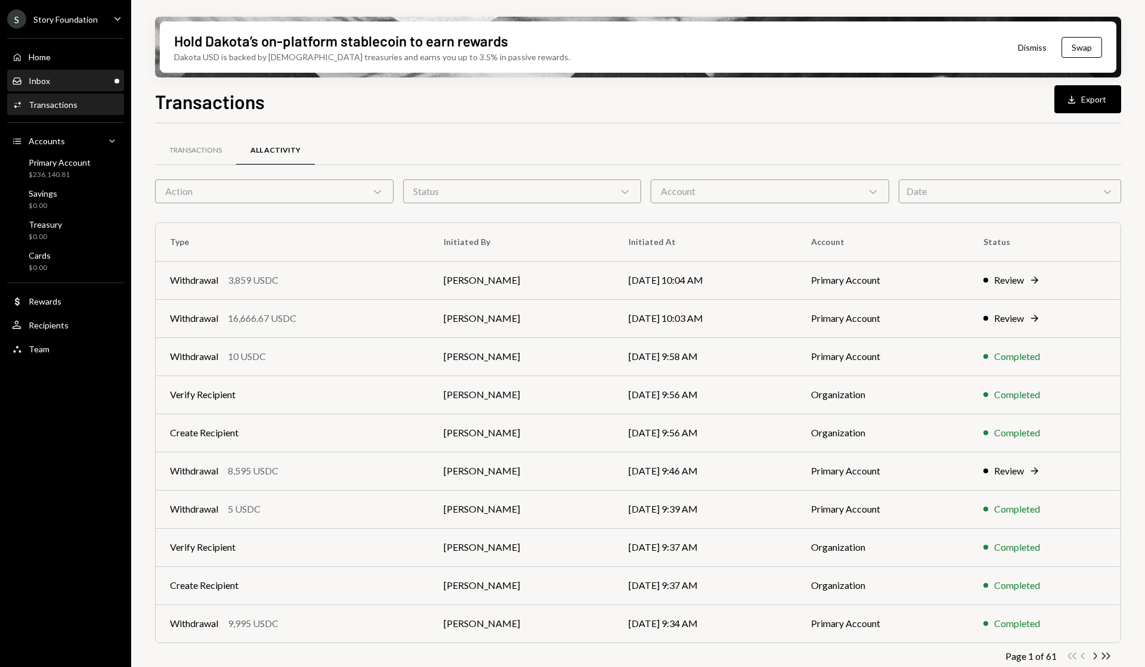  What do you see at coordinates (17, 19) in the screenshot?
I see `div: S` at bounding box center [17, 19].